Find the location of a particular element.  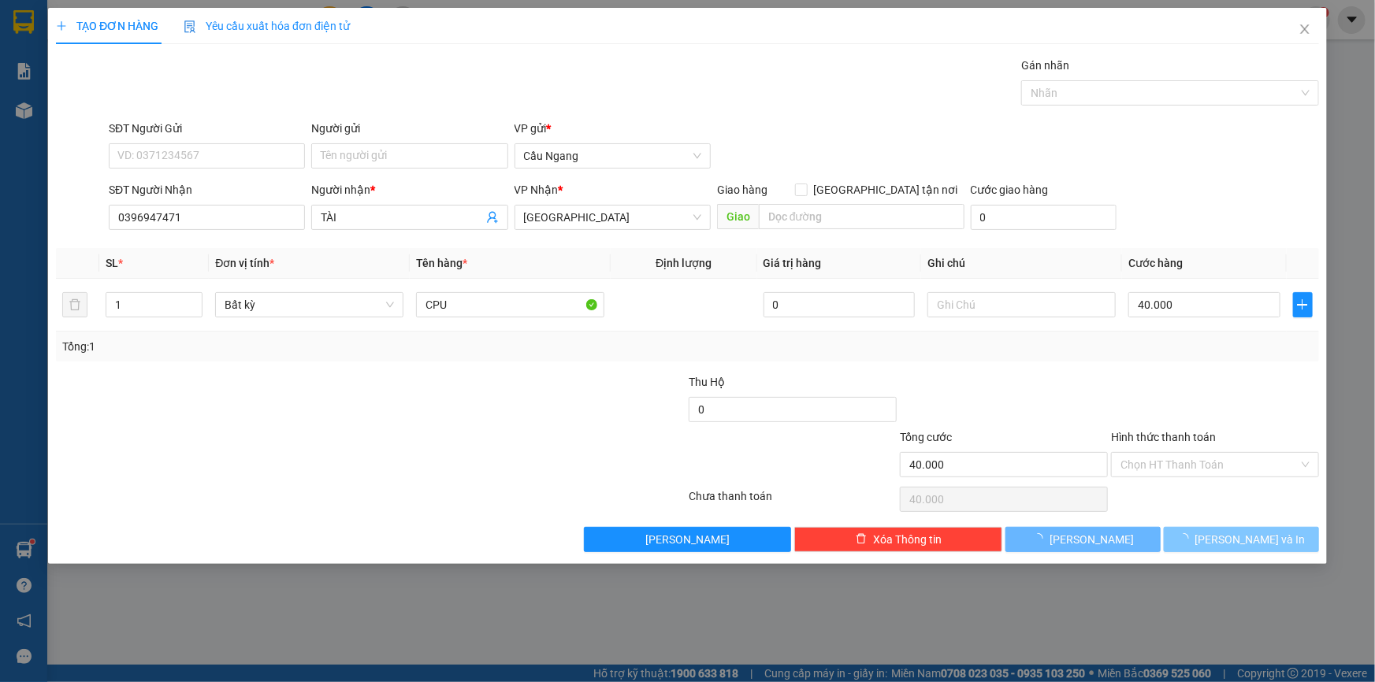

label: Cước giao hàng is located at coordinates (1009, 190).